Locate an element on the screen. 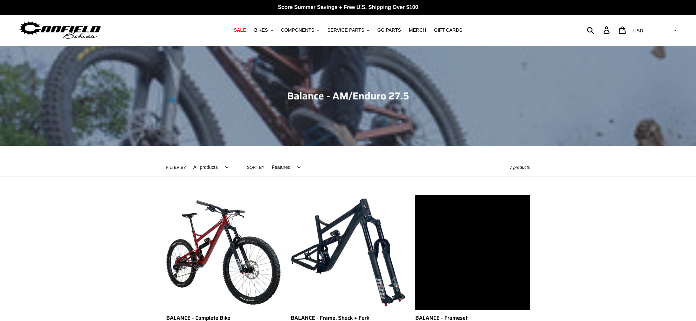 The width and height of the screenshot is (696, 321). button: SERVICE PARTS is located at coordinates (348, 30).